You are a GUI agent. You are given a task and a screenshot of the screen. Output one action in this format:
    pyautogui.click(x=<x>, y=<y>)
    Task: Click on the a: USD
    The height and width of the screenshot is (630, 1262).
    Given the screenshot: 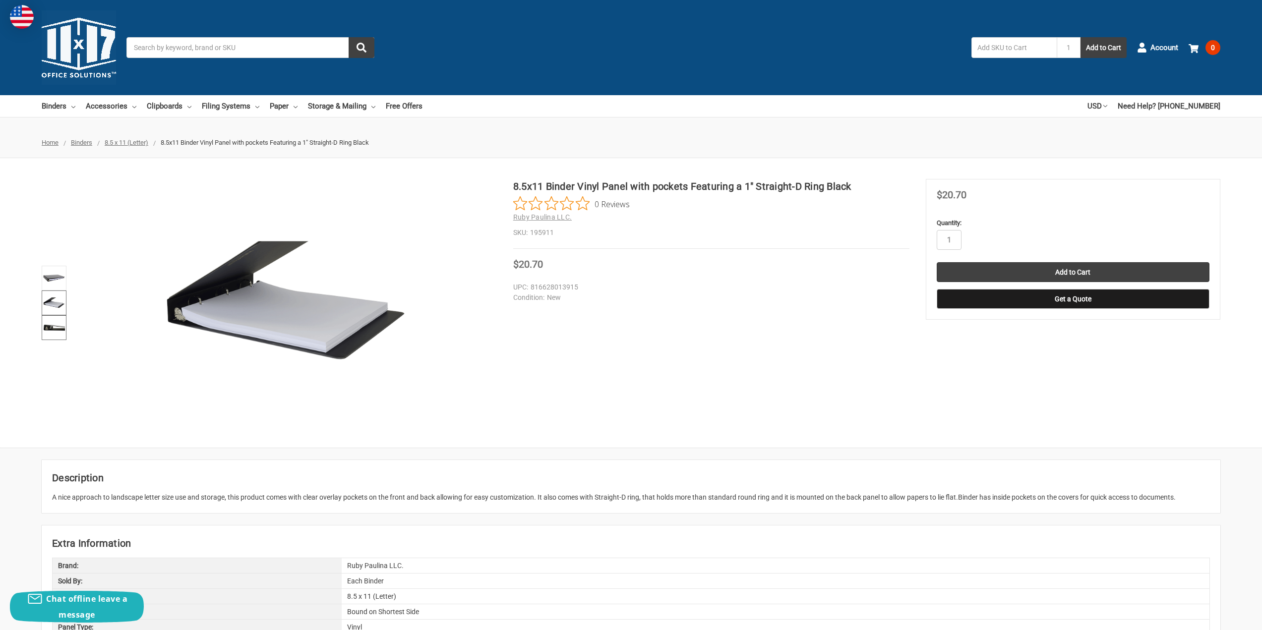 What is the action you would take?
    pyautogui.click(x=1097, y=106)
    